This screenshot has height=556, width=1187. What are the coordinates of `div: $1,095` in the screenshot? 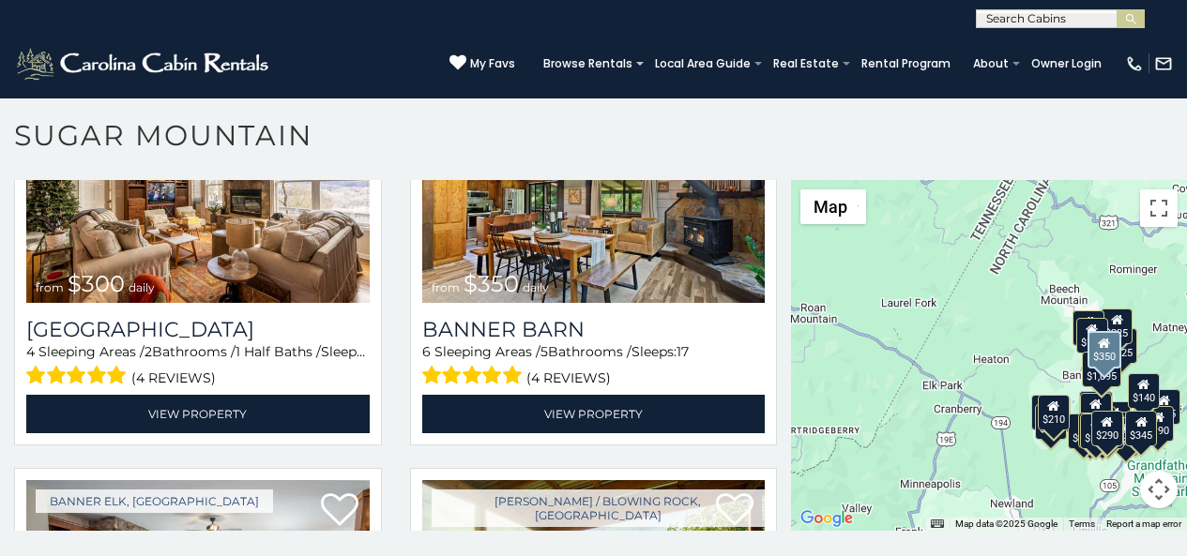 It's located at (1102, 370).